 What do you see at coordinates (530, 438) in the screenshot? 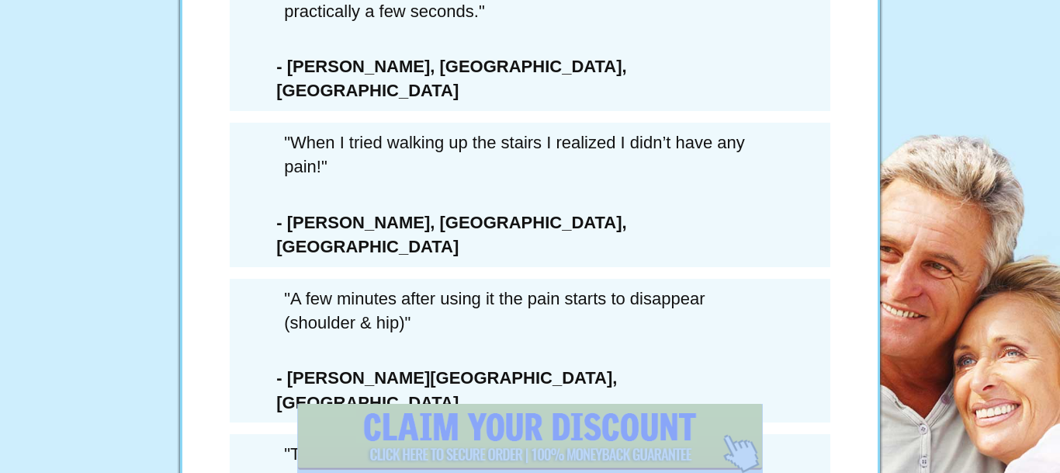
I see `input: Submit` at bounding box center [530, 438].